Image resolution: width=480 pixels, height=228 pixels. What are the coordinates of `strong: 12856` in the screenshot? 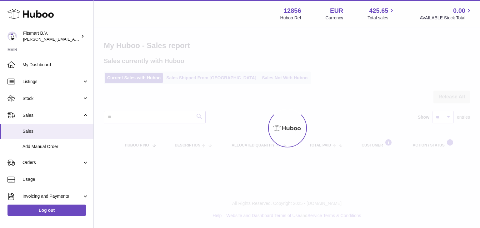 It's located at (292, 11).